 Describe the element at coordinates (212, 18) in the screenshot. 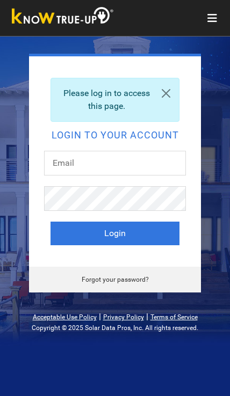

I see `button: Toggle navigation` at that location.